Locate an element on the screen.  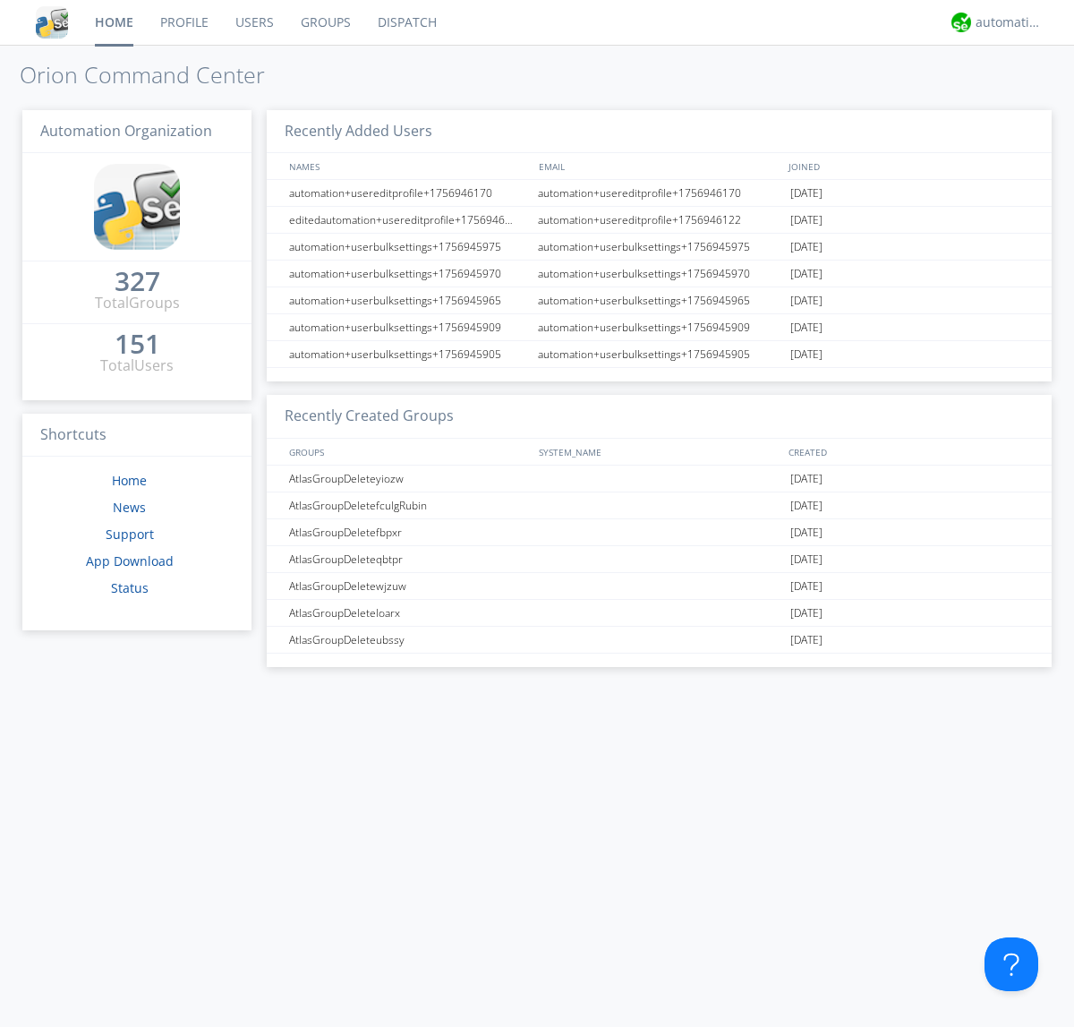
div: automation+usereditprofile+1756946122 is located at coordinates (660, 219).